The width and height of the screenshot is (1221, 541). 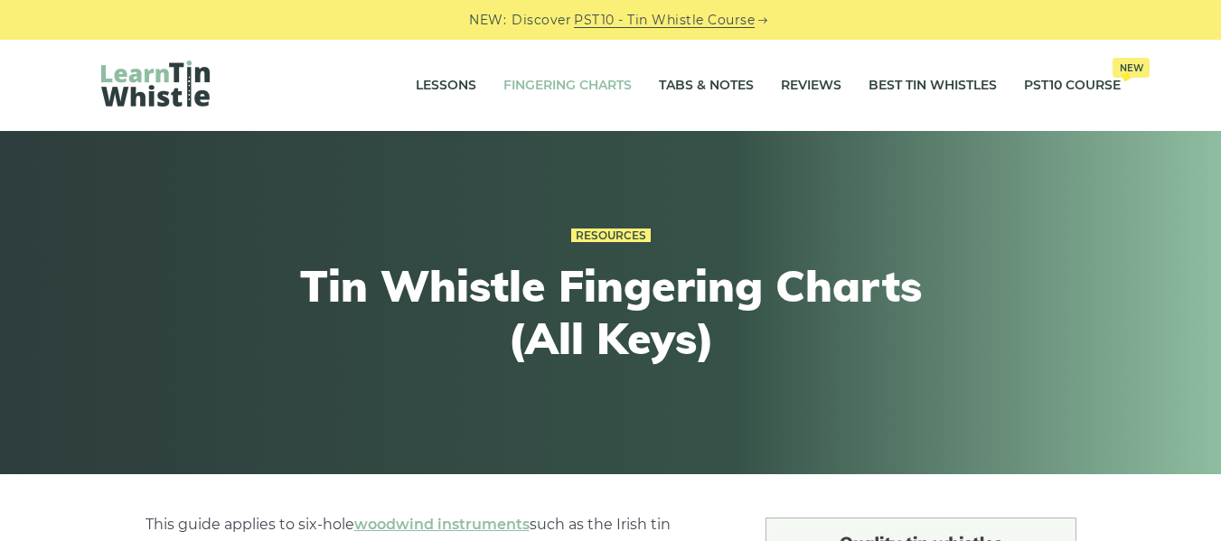 I want to click on a: Resources, so click(x=611, y=236).